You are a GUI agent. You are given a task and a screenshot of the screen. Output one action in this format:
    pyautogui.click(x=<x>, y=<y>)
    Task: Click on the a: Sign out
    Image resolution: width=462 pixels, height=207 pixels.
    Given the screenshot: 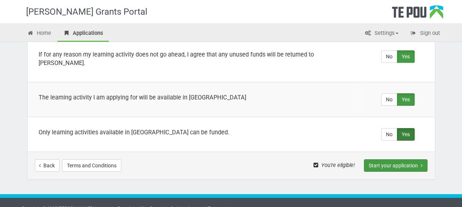 What is the action you would take?
    pyautogui.click(x=425, y=34)
    